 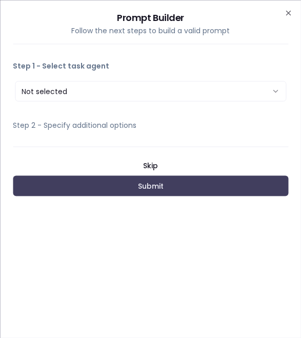 What do you see at coordinates (150, 30) in the screenshot?
I see `p: Follow the next steps to build a valid prompt` at bounding box center [150, 30].